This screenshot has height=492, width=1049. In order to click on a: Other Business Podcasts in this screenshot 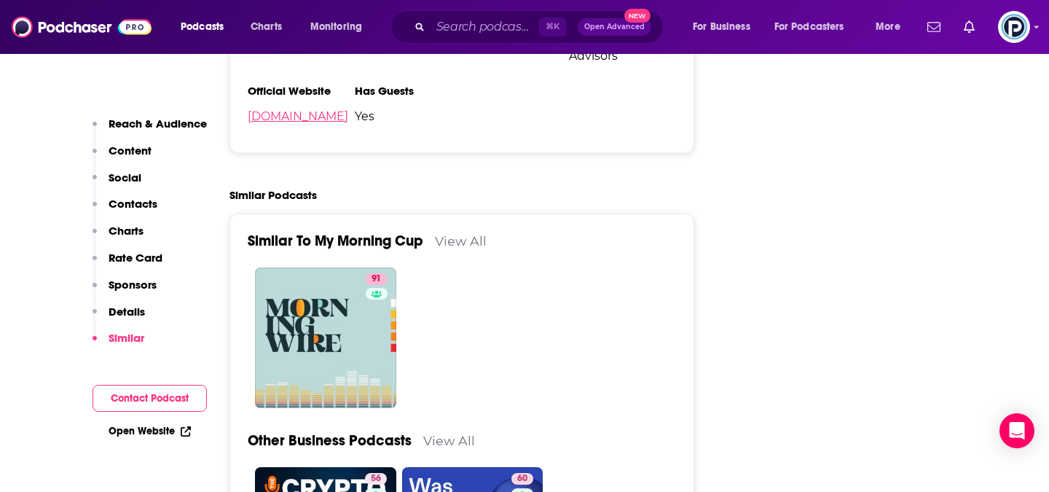, I will do `click(329, 440)`.